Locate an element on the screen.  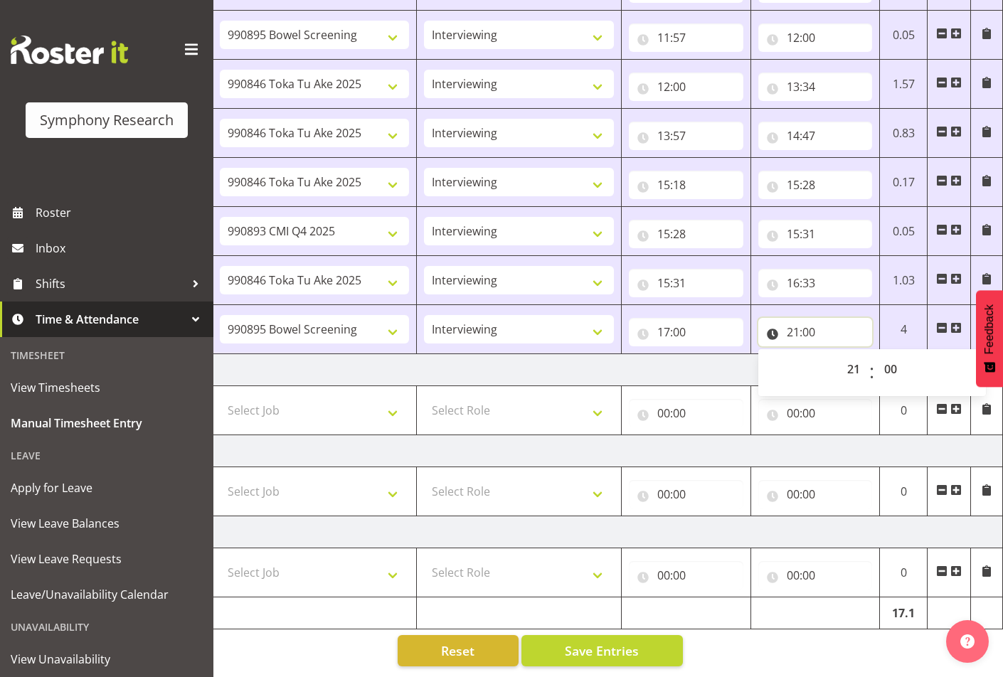
span: View Leave Balances is located at coordinates (107, 524).